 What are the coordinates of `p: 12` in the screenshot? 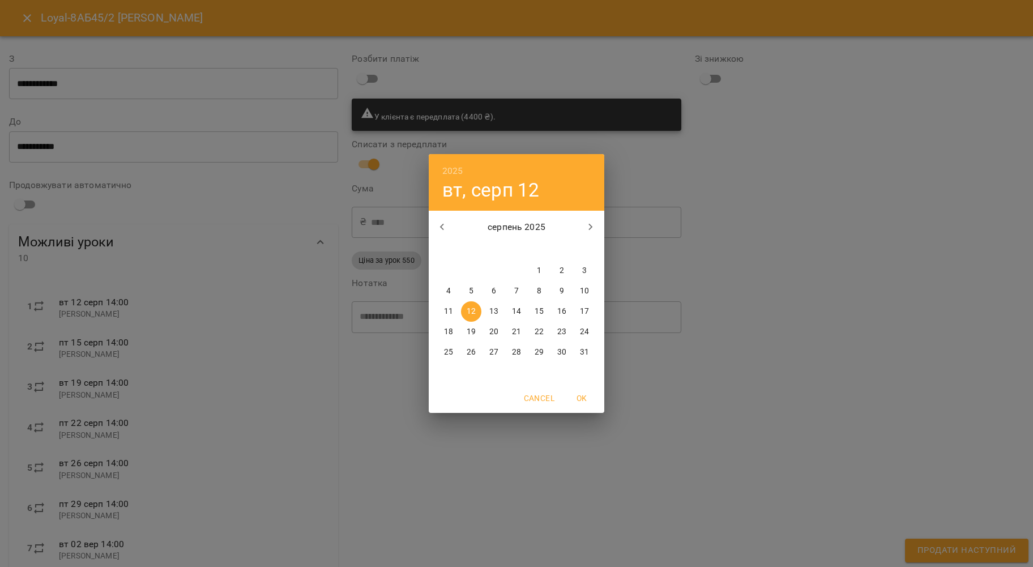 It's located at (471, 312).